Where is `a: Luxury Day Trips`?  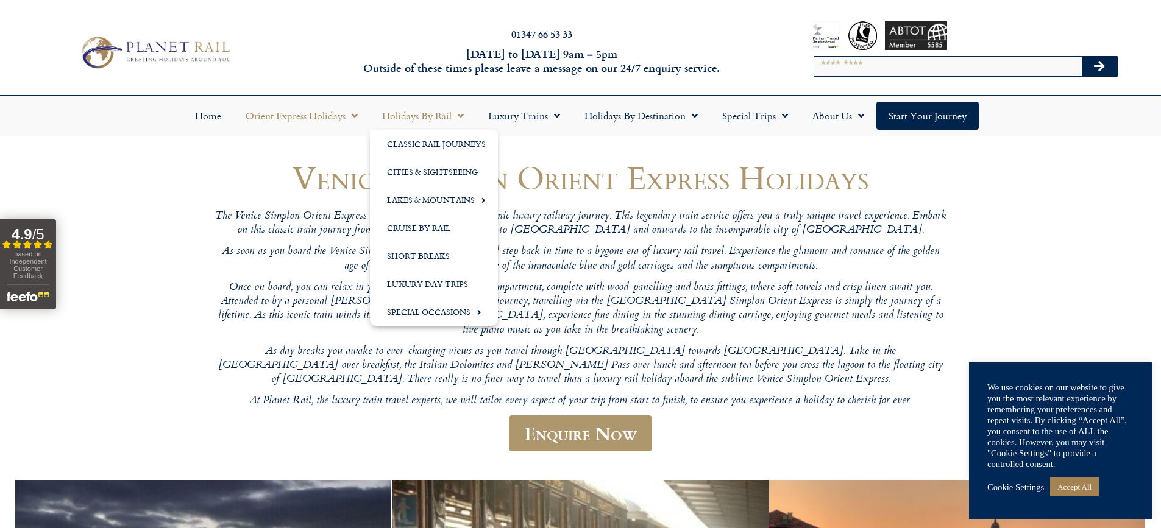 a: Luxury Day Trips is located at coordinates (434, 284).